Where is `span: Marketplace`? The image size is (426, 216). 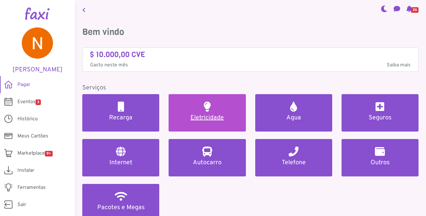 span: Marketplace is located at coordinates (35, 153).